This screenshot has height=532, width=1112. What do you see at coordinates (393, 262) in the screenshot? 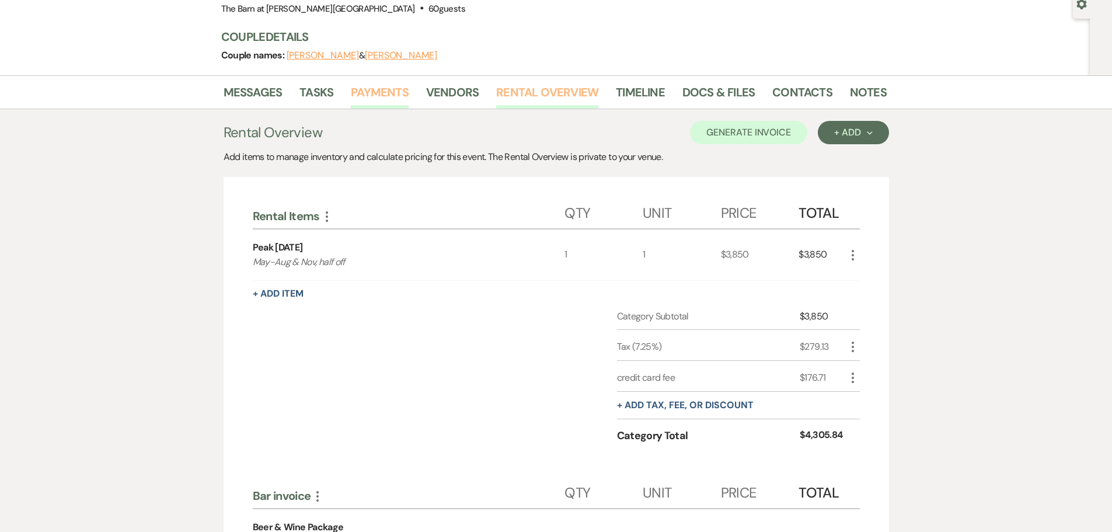
I see `p: May-Aug & Nov, half off` at bounding box center [393, 262].